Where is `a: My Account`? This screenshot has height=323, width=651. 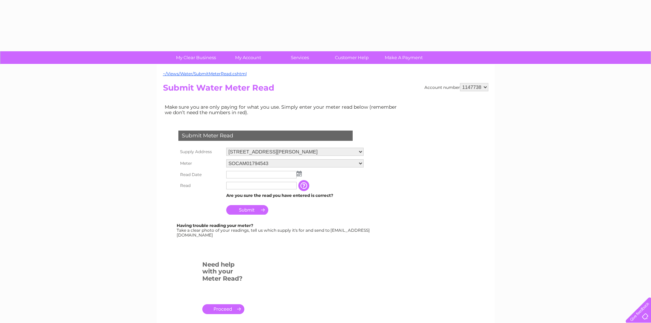 a: My Account is located at coordinates (248, 57).